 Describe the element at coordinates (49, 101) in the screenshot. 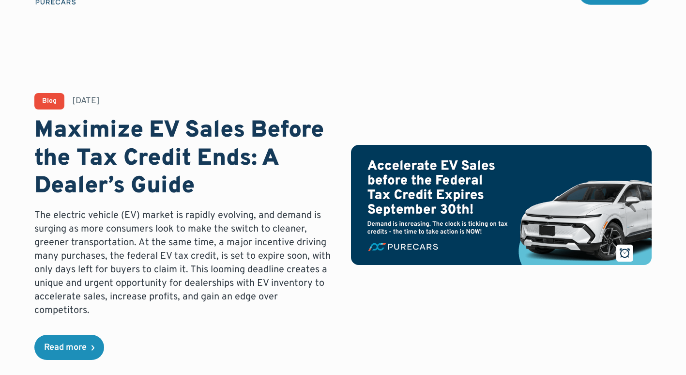

I see `div: Blog` at that location.